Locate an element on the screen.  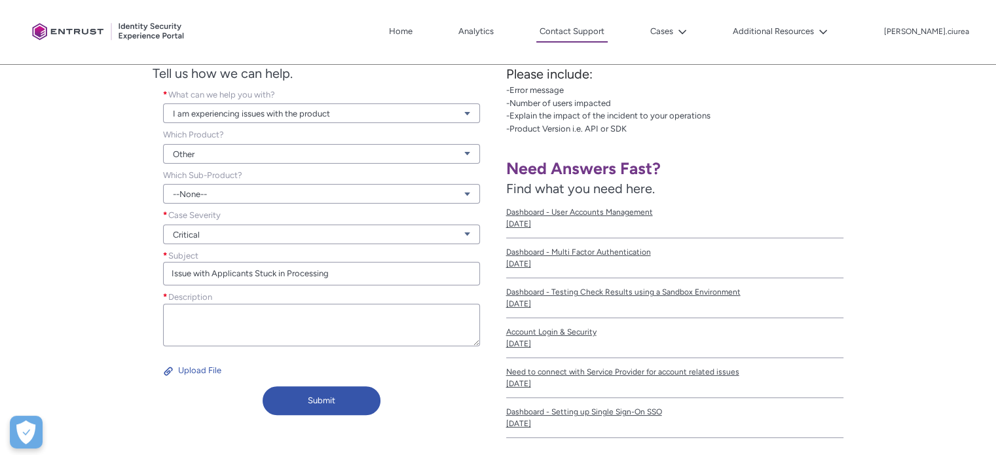
button: Cases is located at coordinates (668, 31).